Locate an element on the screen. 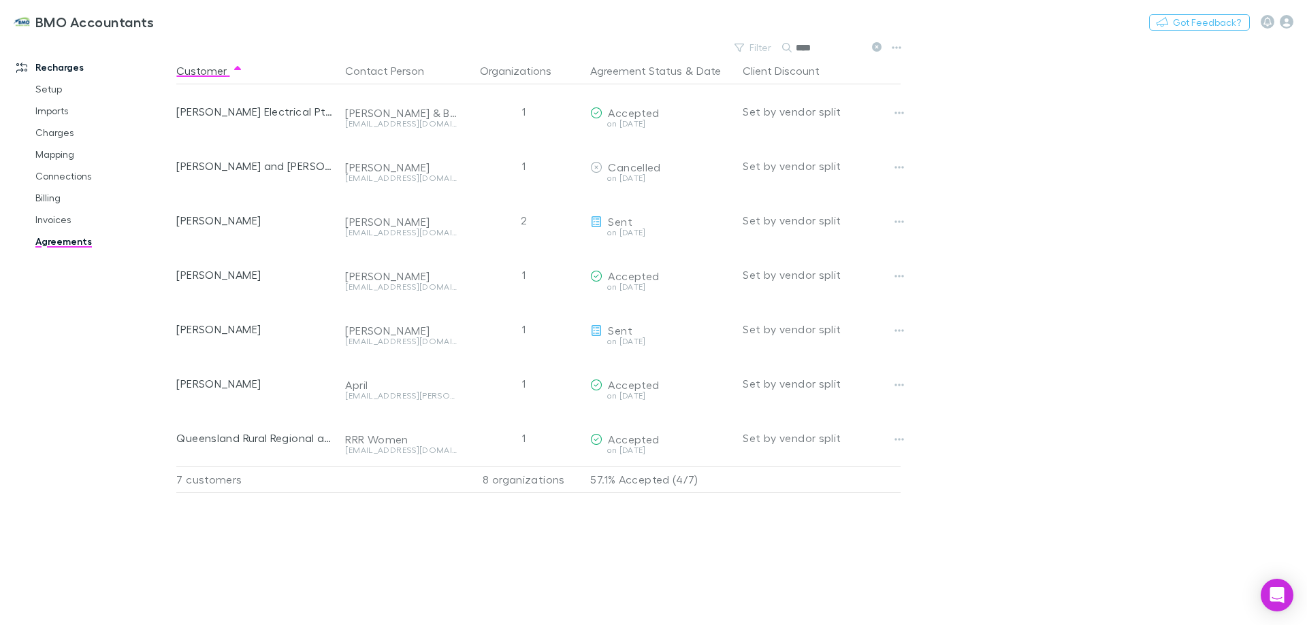 Image resolution: width=1307 pixels, height=625 pixels. button: Filter is located at coordinates (753, 48).